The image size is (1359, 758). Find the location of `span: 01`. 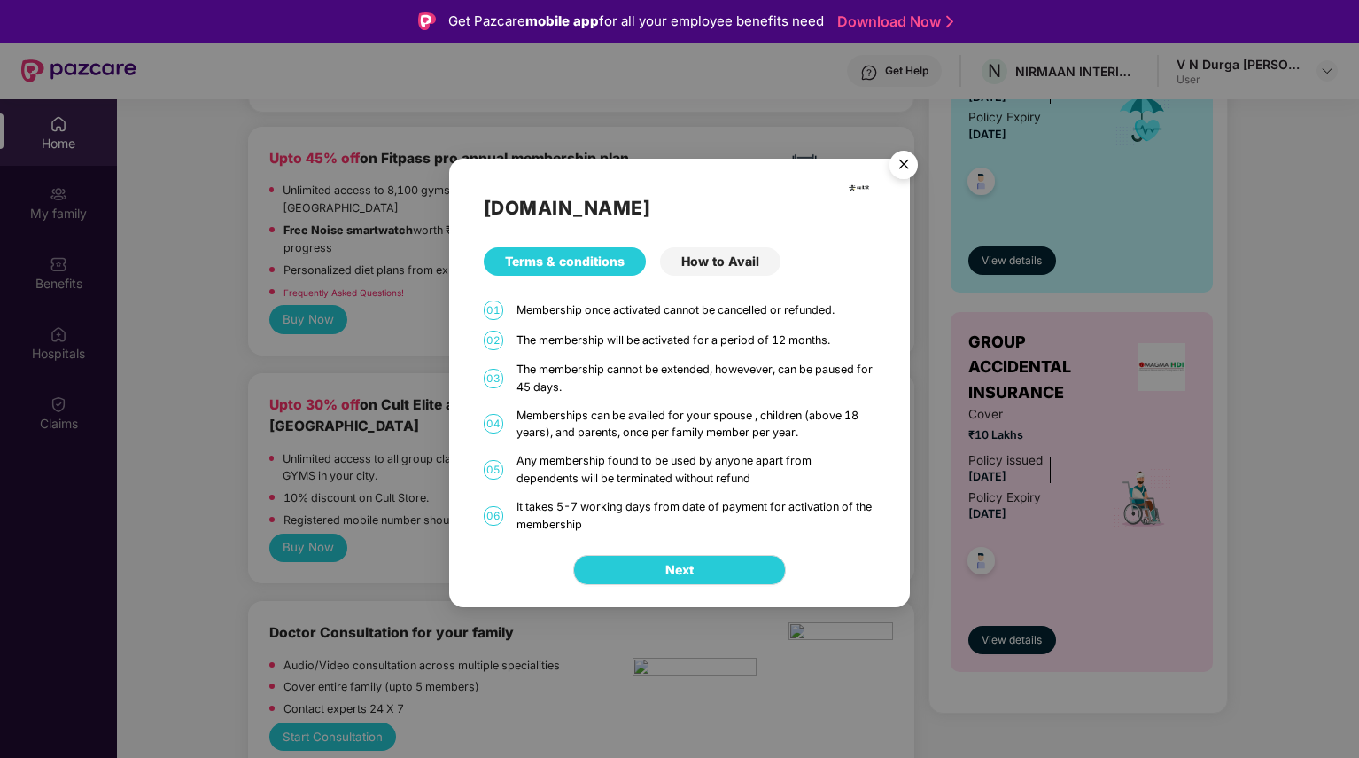

span: 01 is located at coordinates (493, 310).